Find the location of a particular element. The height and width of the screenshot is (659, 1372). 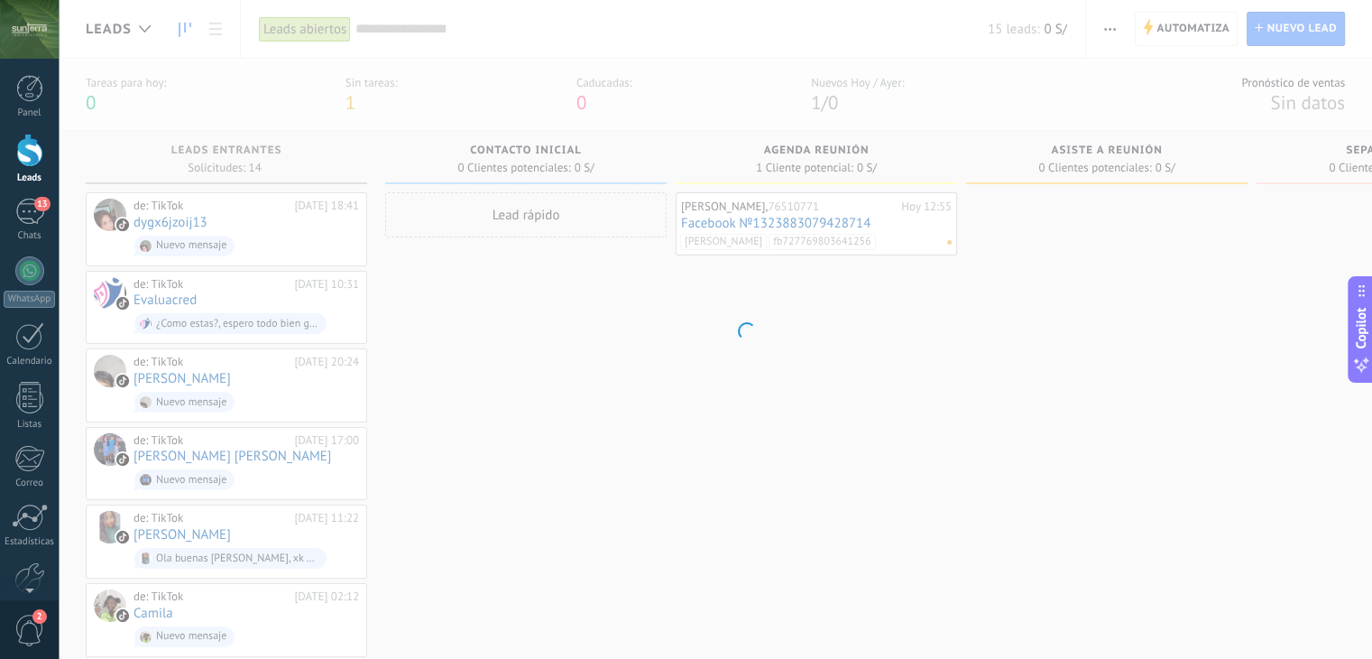

div: Correo is located at coordinates (30, 483).